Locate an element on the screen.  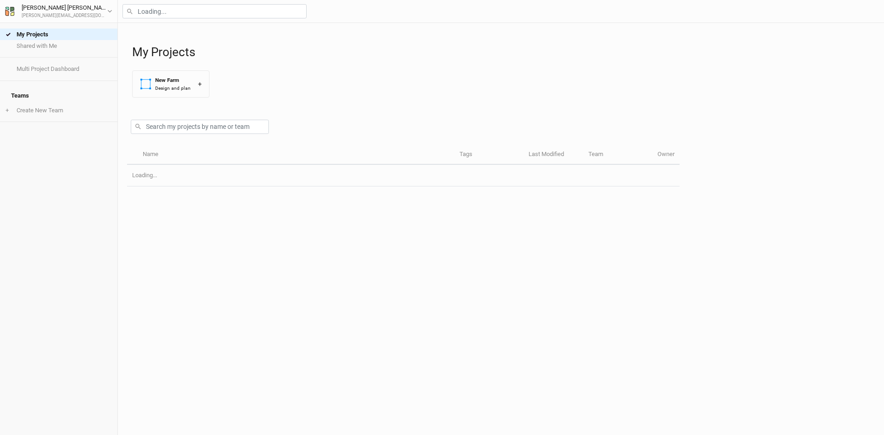
input: Loading... is located at coordinates (215, 11).